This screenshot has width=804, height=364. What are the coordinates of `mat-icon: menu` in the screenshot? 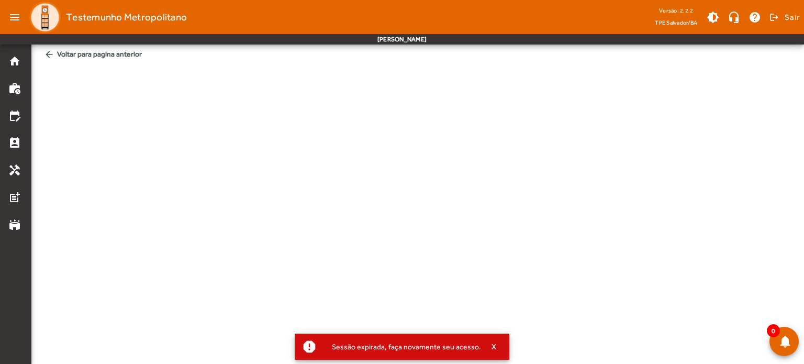 It's located at (15, 17).